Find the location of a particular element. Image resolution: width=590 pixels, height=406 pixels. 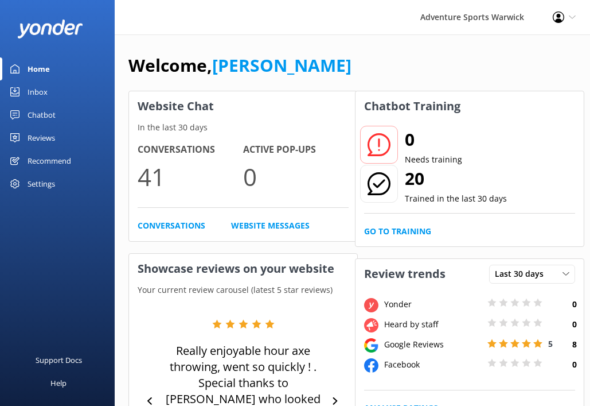

h2: 20 is located at coordinates (456, 178).